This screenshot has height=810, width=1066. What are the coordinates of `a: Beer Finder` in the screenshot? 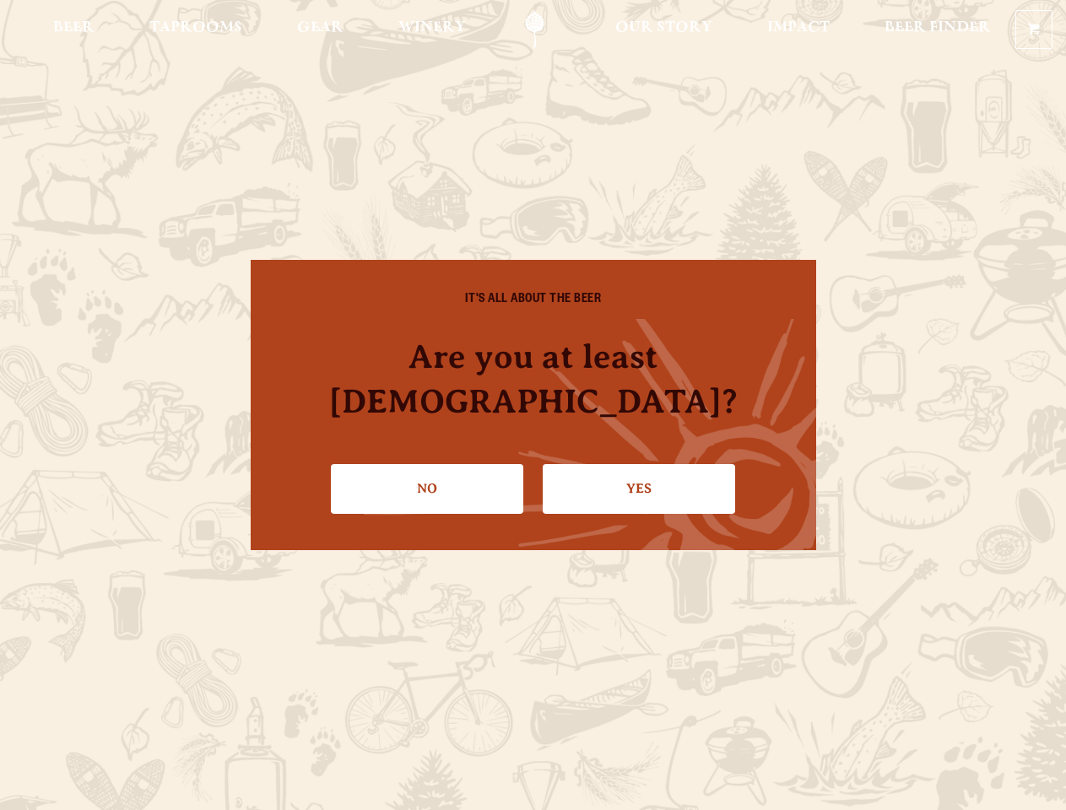 It's located at (937, 30).